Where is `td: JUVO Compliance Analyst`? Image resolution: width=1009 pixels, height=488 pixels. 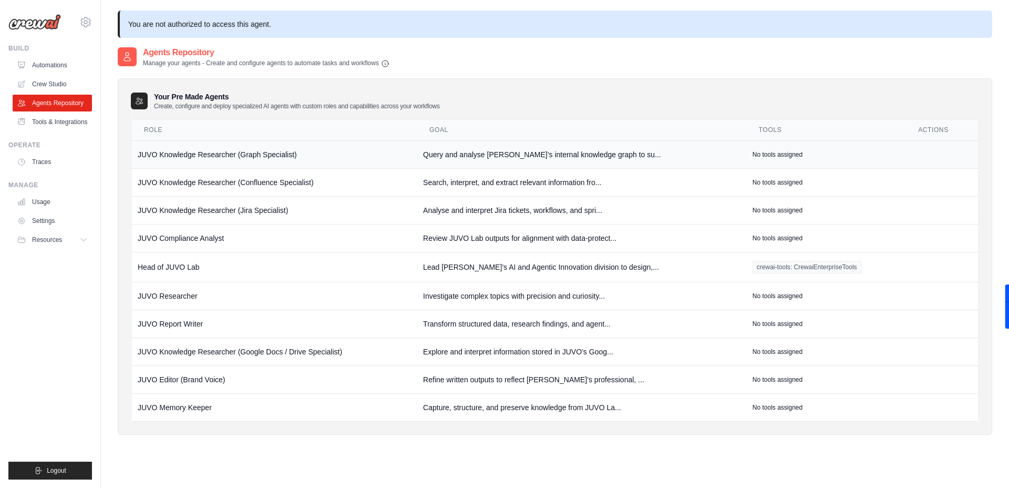 td: JUVO Compliance Analyst is located at coordinates (274, 238).